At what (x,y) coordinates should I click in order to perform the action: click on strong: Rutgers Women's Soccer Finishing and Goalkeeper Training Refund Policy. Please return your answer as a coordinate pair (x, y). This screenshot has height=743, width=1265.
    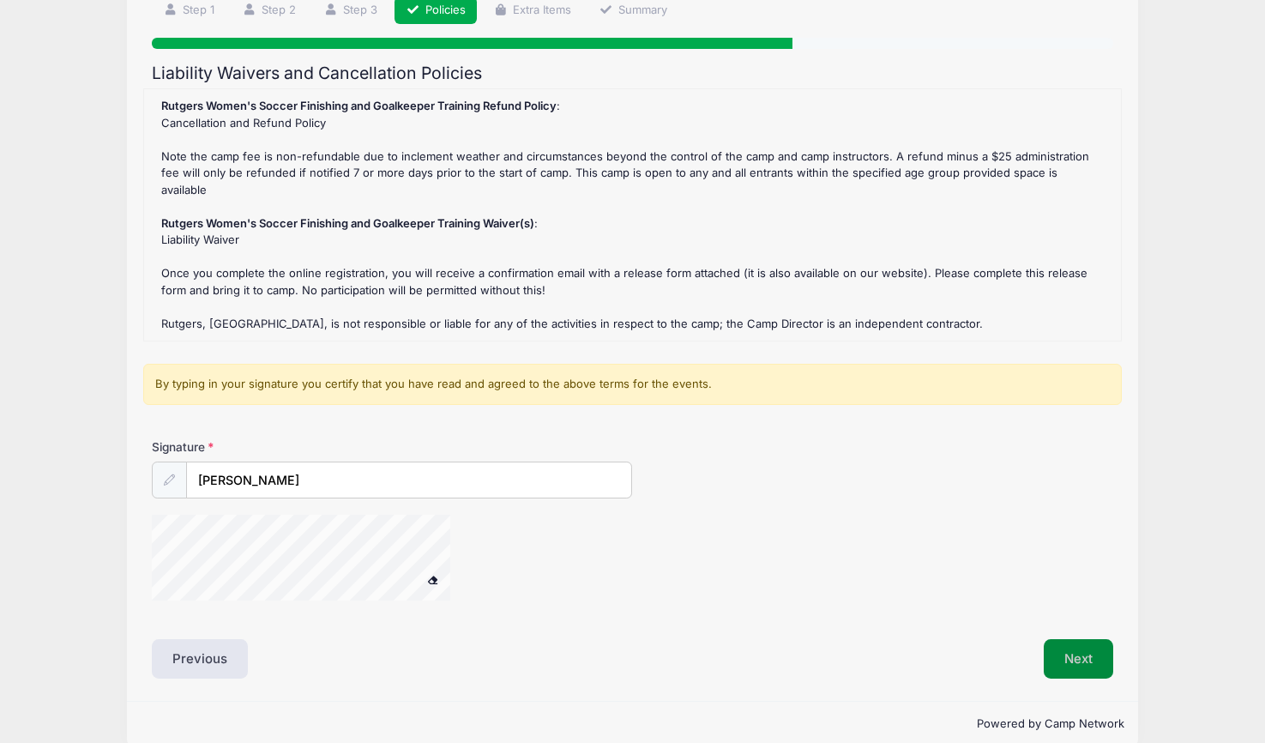
    Looking at the image, I should click on (358, 105).